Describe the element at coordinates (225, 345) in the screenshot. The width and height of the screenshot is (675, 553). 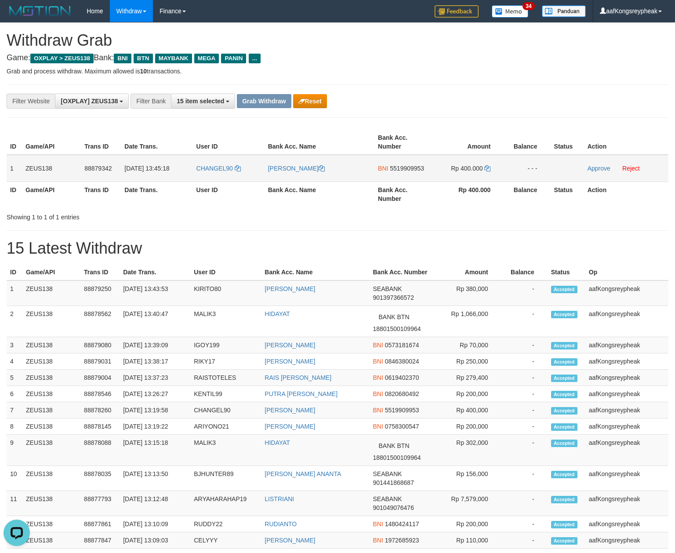
I see `td: IGOY199` at that location.